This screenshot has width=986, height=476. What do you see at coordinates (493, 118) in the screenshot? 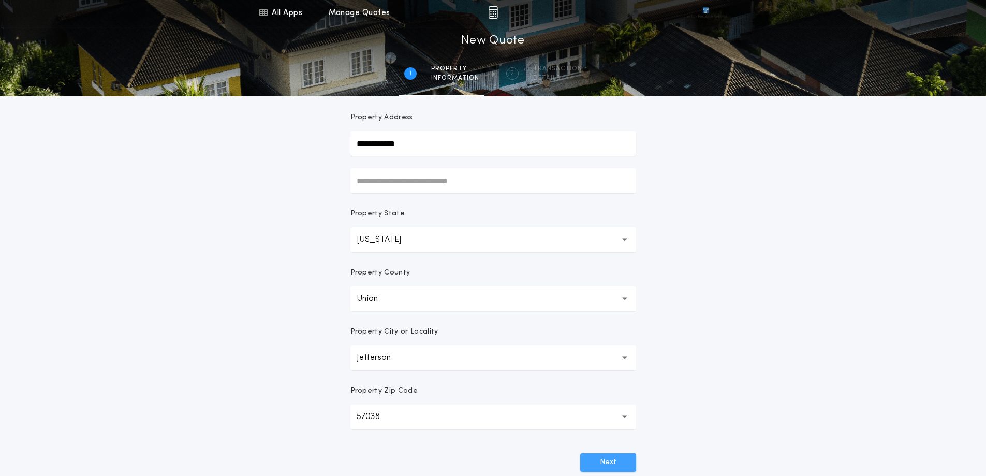
I see `p: Property Address` at bounding box center [493, 118].